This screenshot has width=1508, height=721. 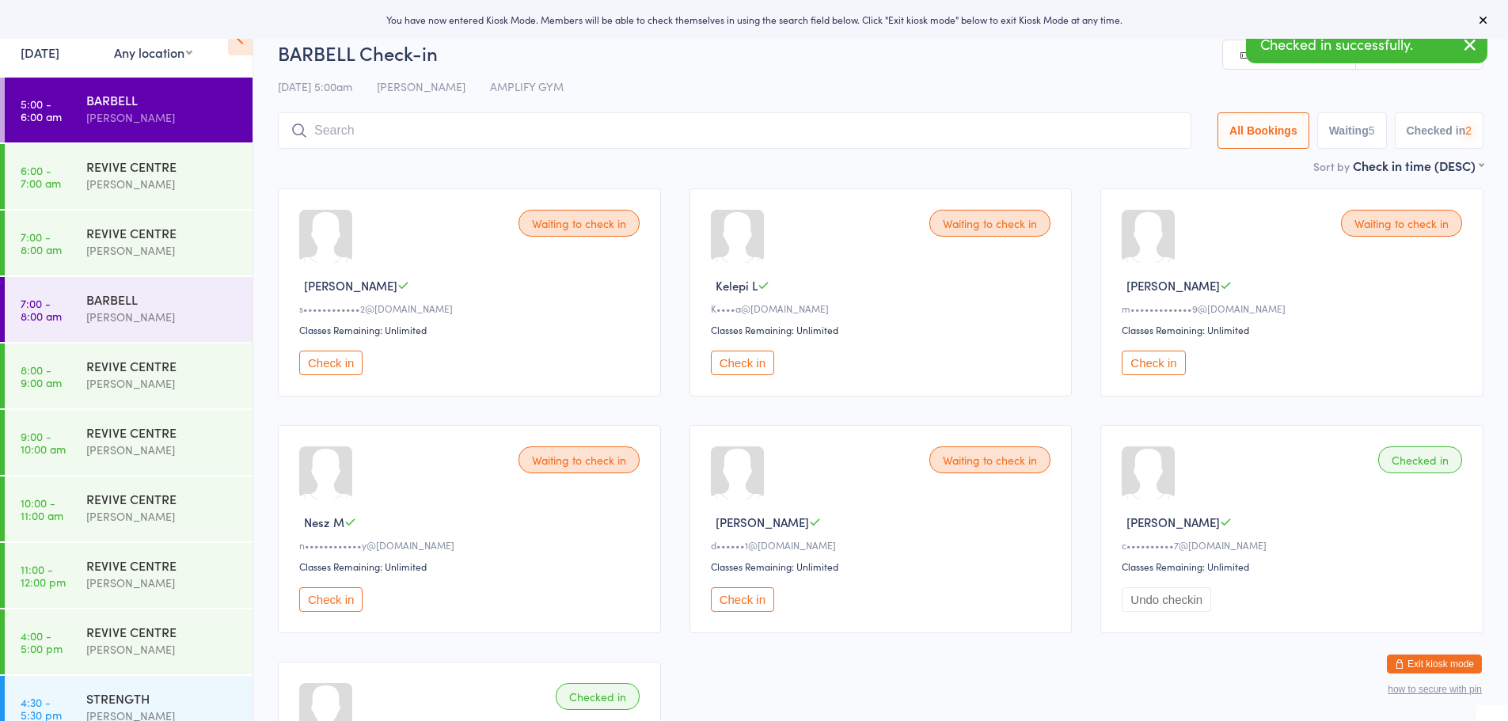 What do you see at coordinates (41, 642) in the screenshot?
I see `time: 4:00 - 5:00 pm` at bounding box center [41, 642].